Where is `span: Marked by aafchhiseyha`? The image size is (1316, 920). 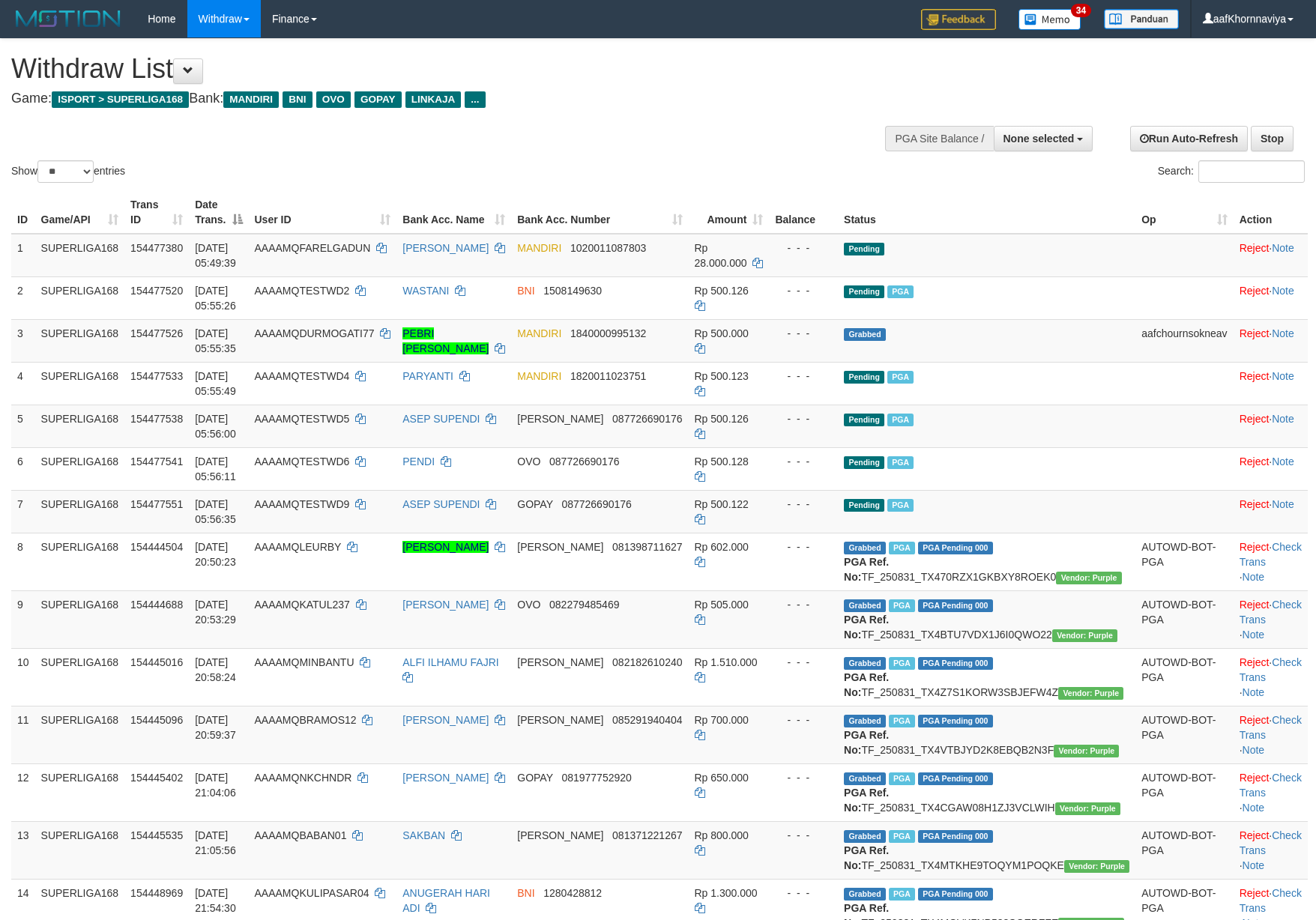
span: Marked by aafchhiseyha is located at coordinates (902, 779).